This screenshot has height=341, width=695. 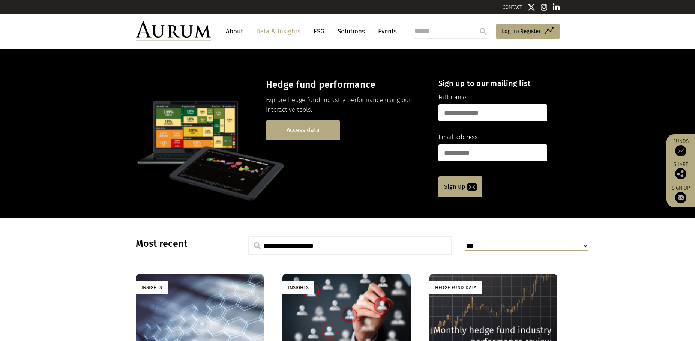 What do you see at coordinates (345, 105) in the screenshot?
I see `p: Explore hedge fund industry performance using our interactive tools.` at bounding box center [345, 105].